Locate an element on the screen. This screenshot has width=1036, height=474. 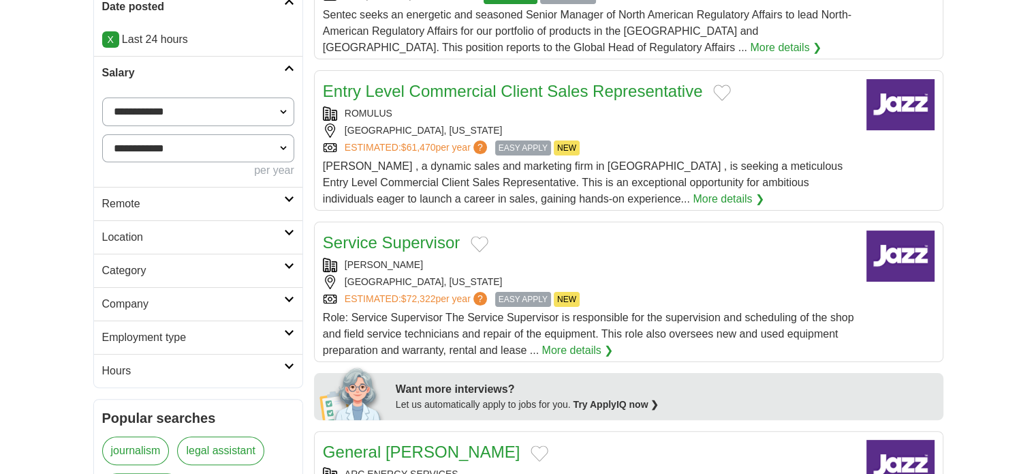
a: Company is located at coordinates (198, 303).